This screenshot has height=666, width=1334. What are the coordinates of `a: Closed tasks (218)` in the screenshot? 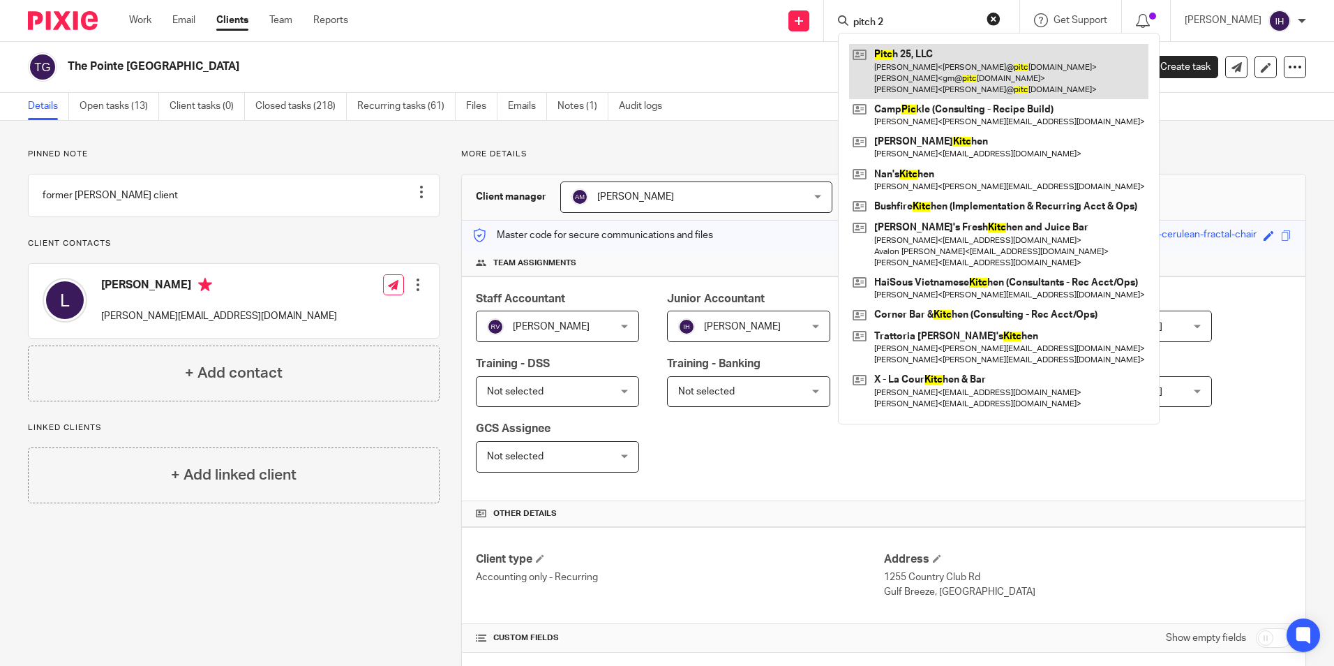 It's located at (301, 106).